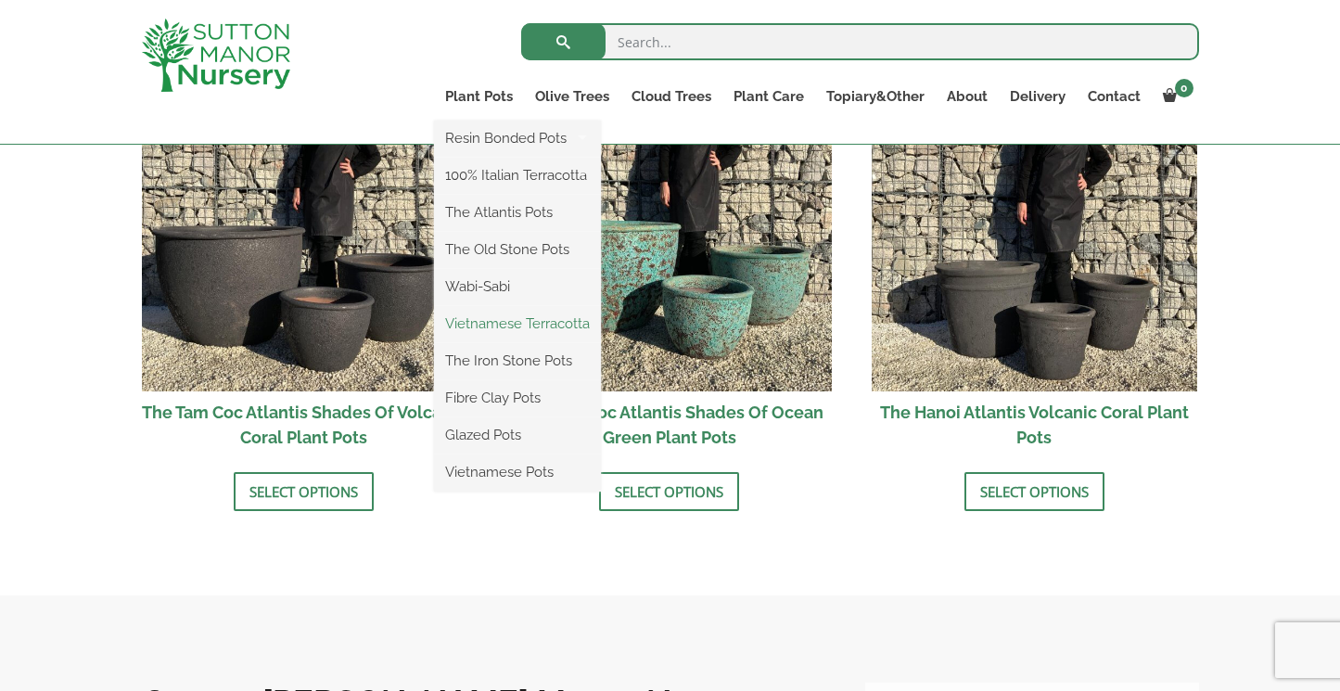 The image size is (1340, 691). What do you see at coordinates (517, 472) in the screenshot?
I see `a: Vietnamese Pots` at bounding box center [517, 472].